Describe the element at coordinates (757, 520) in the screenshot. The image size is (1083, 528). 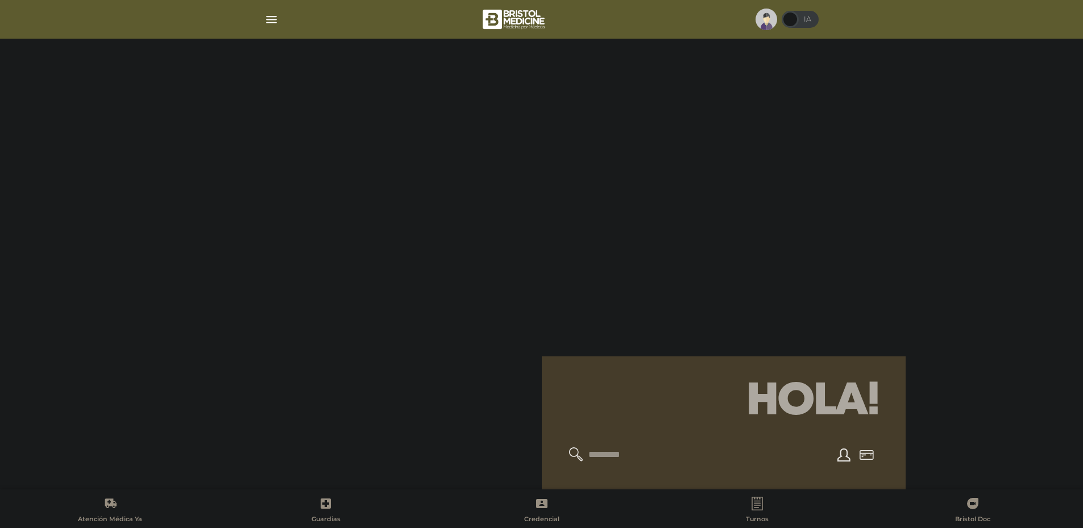
I see `span: Turnos` at that location.